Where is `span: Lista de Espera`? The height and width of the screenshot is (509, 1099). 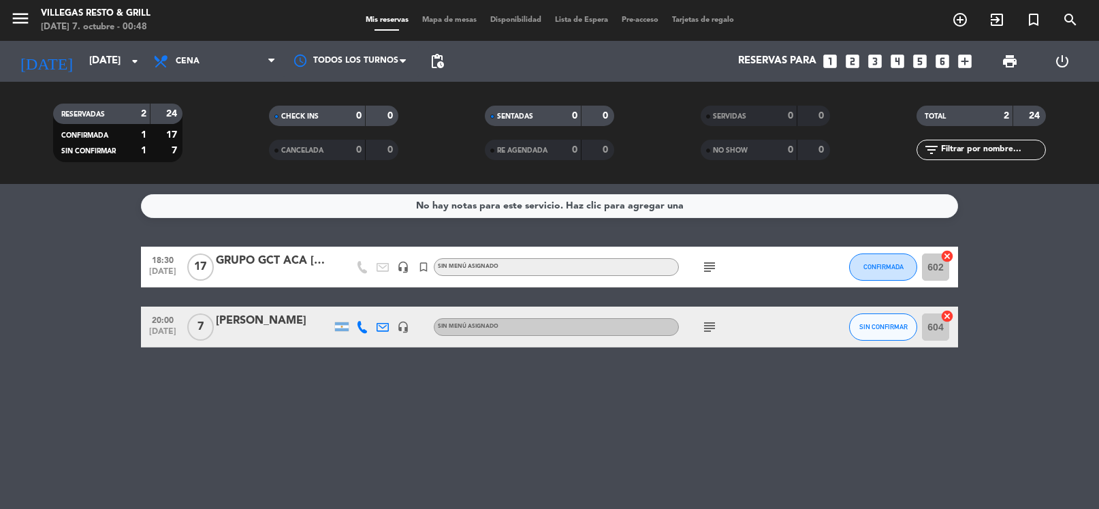
span: Lista de Espera is located at coordinates (581, 20).